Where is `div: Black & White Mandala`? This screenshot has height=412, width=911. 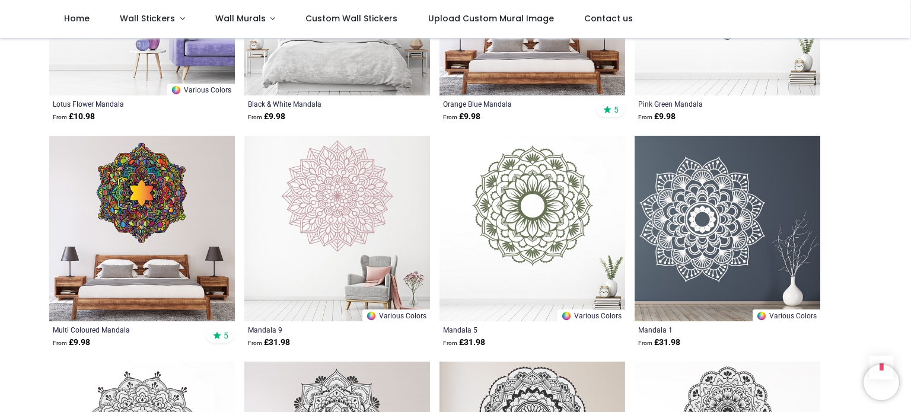
div: Black & White Mandala is located at coordinates (319, 104).